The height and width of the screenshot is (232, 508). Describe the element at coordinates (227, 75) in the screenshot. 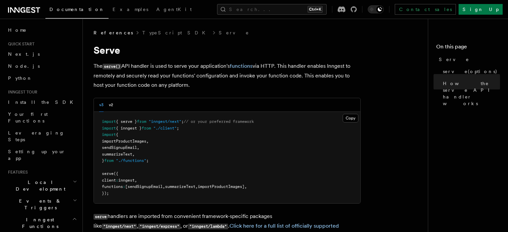

I see `p: The API handler is used to serve your application's via HTTP. This handler enables Inngest to rem...` at that location.